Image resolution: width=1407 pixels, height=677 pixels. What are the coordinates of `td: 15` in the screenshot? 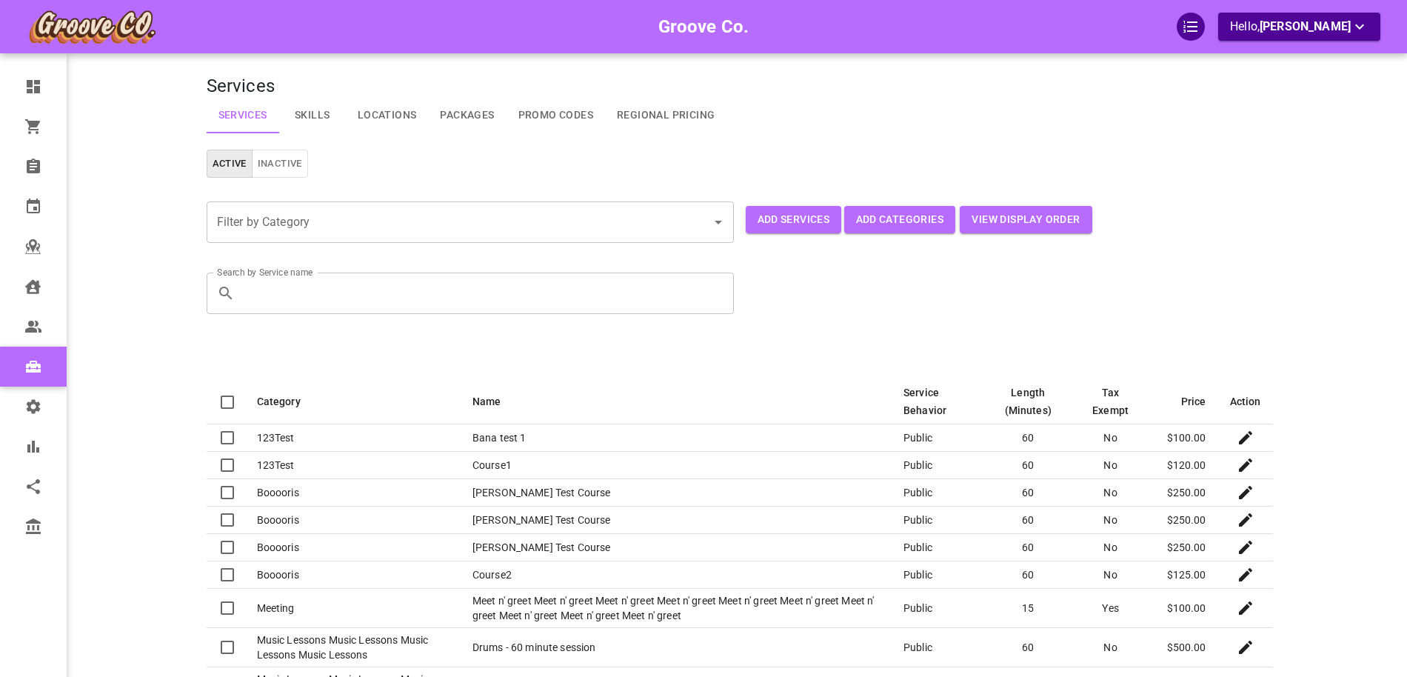 It's located at (1028, 608).